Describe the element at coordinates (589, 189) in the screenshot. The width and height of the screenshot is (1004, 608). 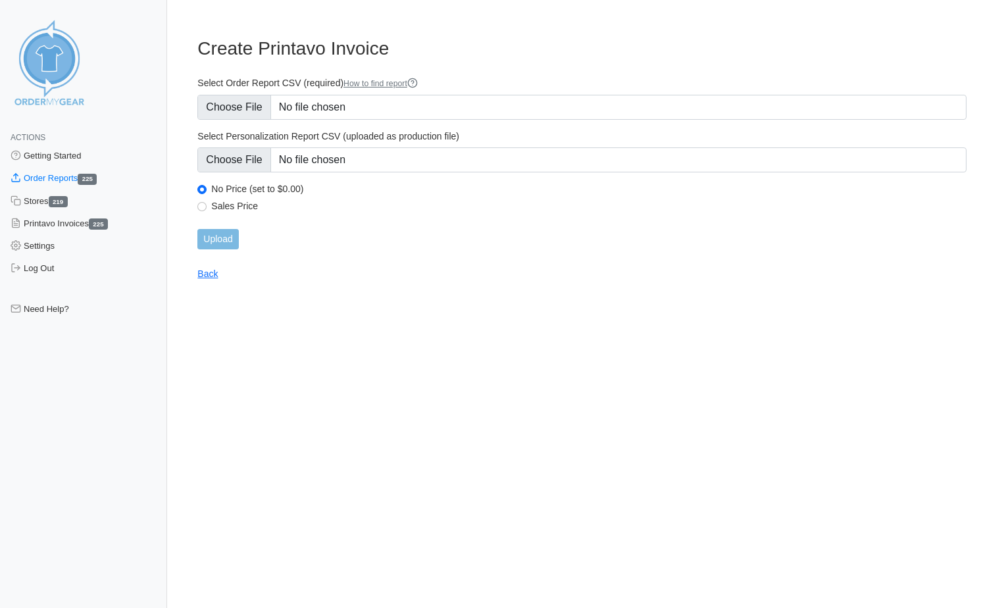
I see `label: No Price (set to $0.00)` at that location.